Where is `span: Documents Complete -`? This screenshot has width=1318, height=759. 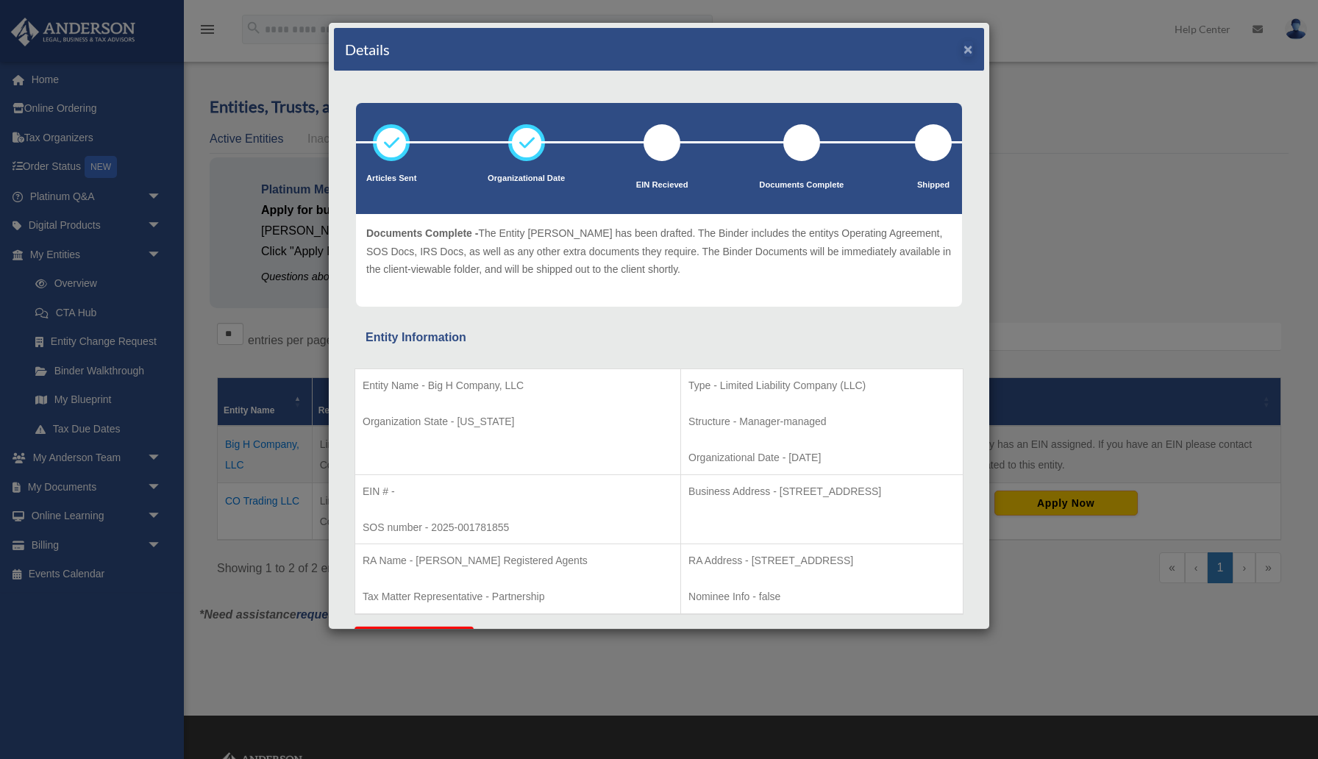
span: Documents Complete - is located at coordinates (422, 233).